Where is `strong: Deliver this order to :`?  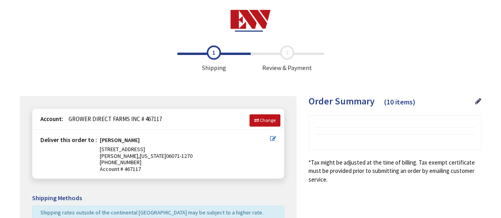 strong: Deliver this order to : is located at coordinates (69, 140).